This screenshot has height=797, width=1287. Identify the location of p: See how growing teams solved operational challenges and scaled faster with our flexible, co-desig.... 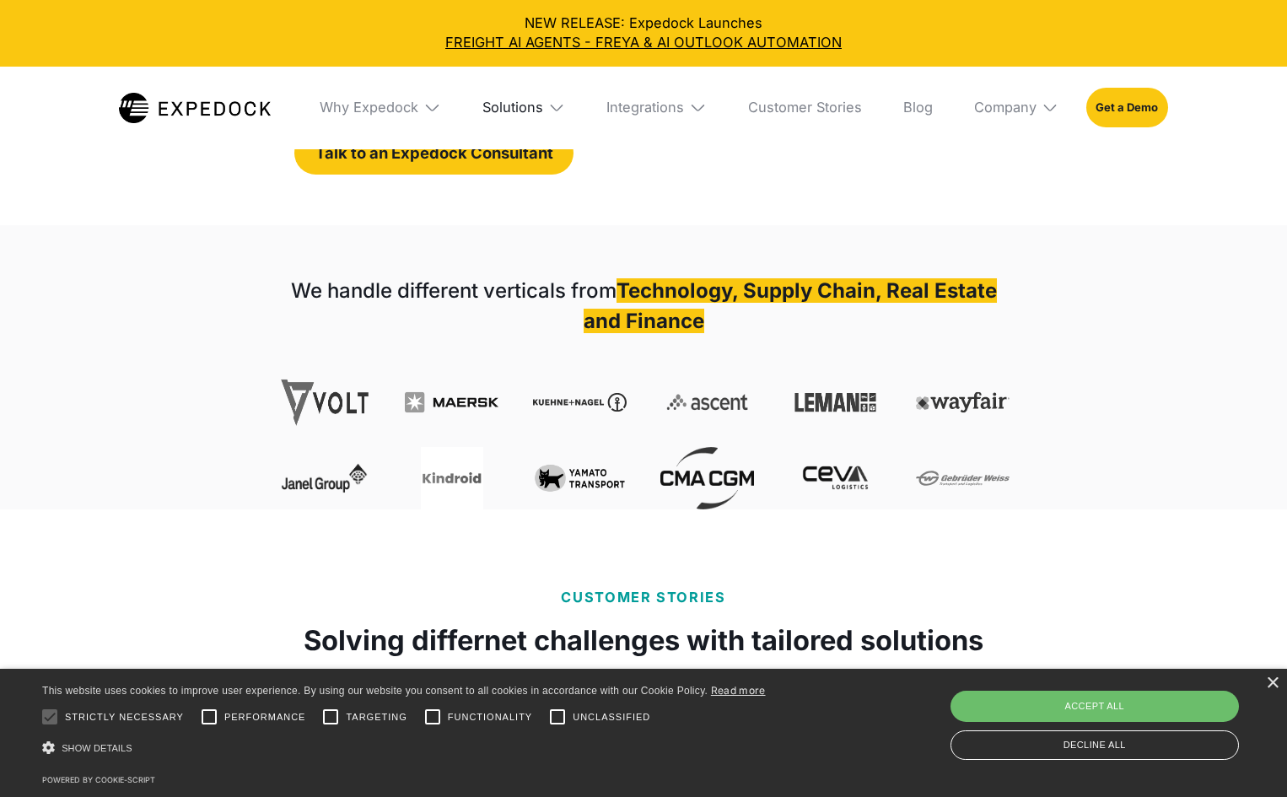
(643, 691).